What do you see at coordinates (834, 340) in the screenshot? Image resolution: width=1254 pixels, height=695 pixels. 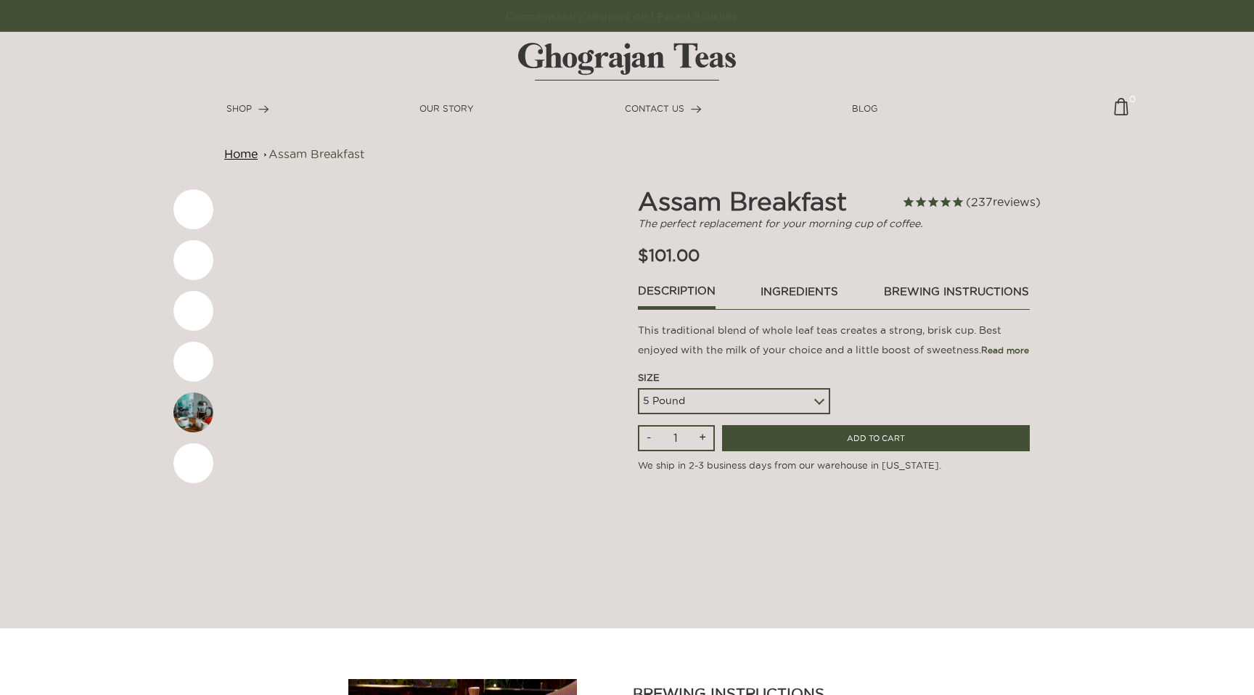 I see `p: This traditional blend of whole leaf teas creates a strong, brisk cup. Best enjoyed with the milk...` at bounding box center [834, 340].